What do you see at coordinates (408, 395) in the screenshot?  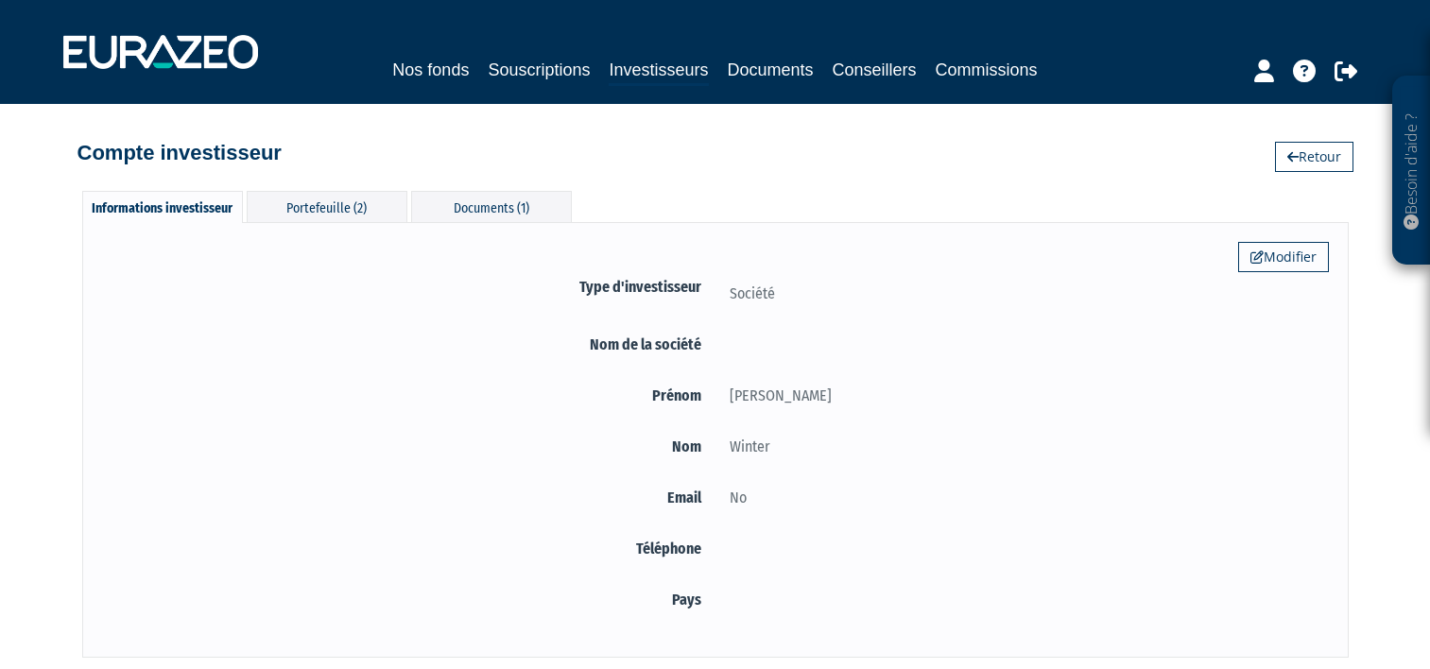 I see `label: Prénom` at bounding box center [408, 395].